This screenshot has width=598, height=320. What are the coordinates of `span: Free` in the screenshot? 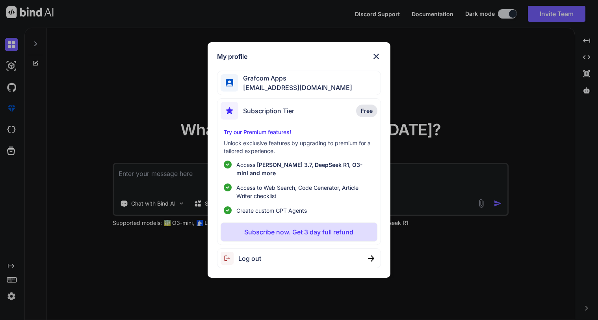 It's located at (367, 111).